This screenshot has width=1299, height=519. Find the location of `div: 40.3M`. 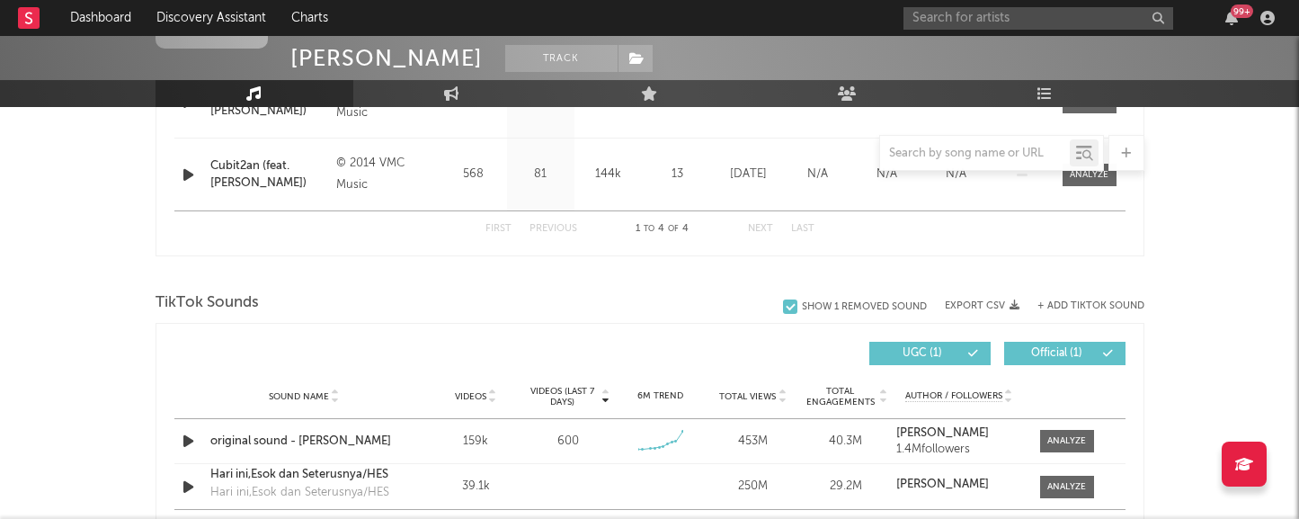

div: 40.3M is located at coordinates (845, 441).